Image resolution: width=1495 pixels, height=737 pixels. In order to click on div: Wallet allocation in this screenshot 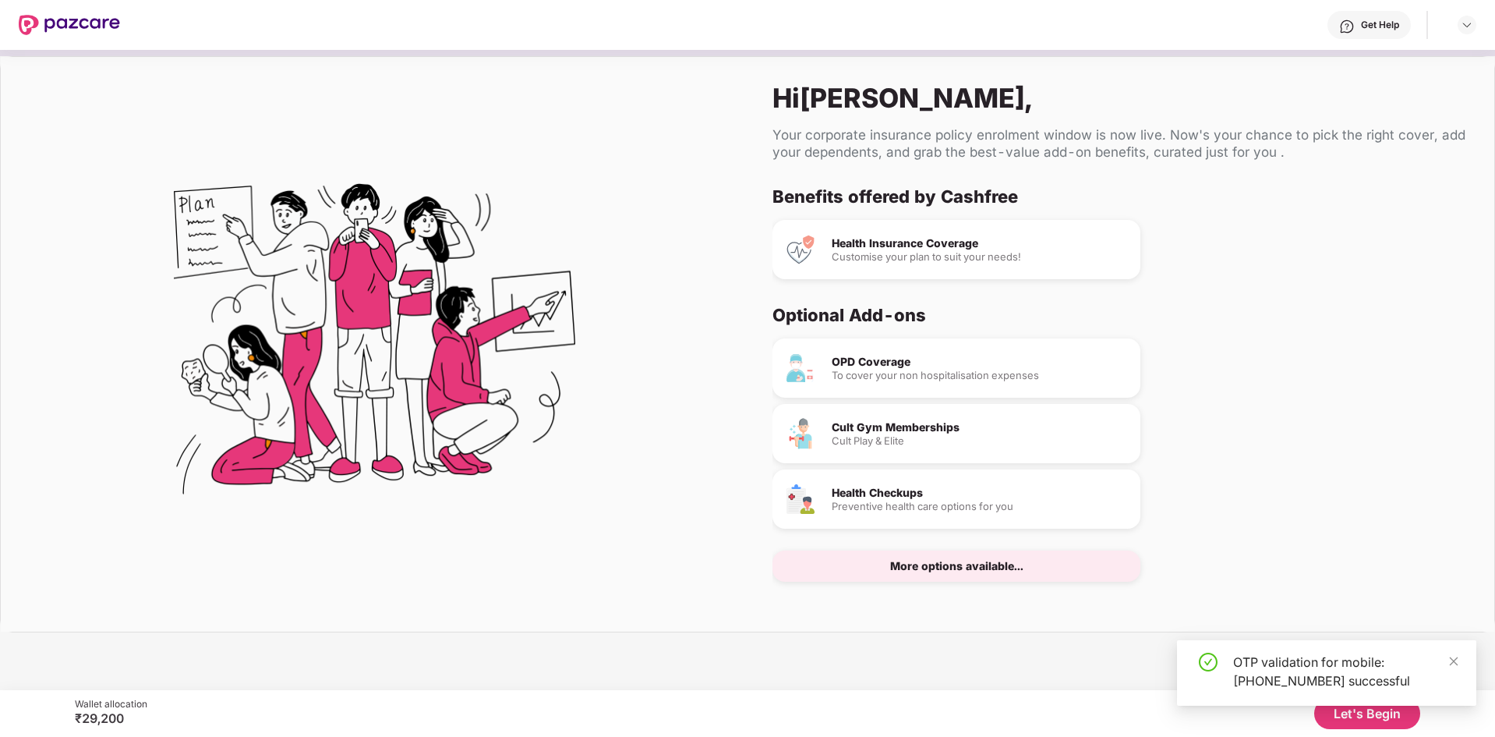, I will do `click(111, 704)`.